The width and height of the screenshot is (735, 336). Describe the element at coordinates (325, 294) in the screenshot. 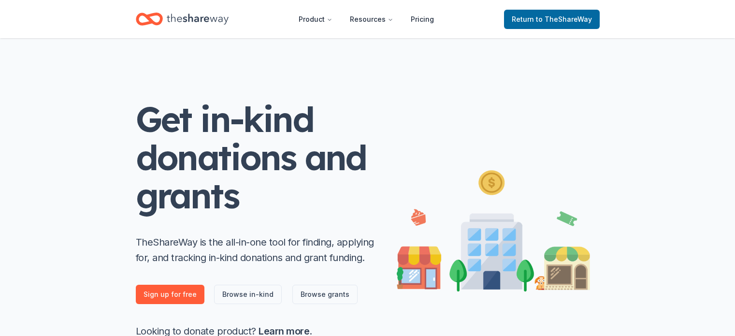

I see `a: Browse grants` at that location.